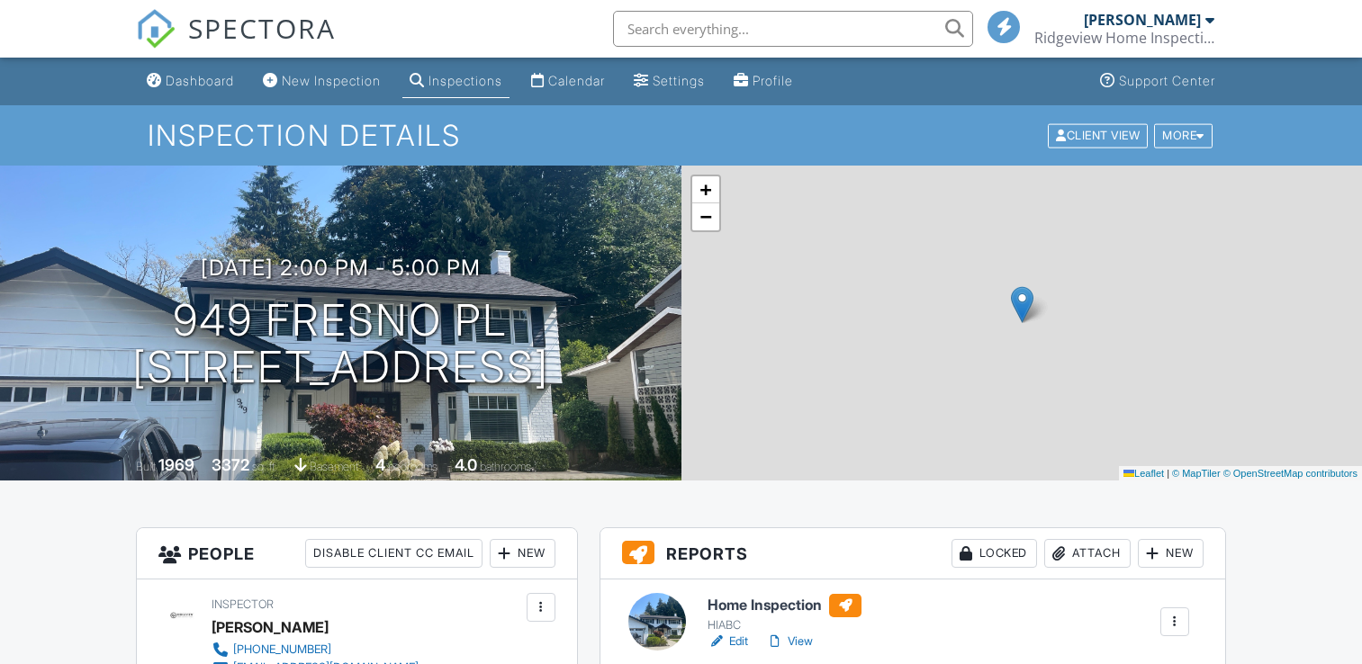 The height and width of the screenshot is (664, 1362). Describe the element at coordinates (190, 81) in the screenshot. I see `a: Dashboard` at that location.